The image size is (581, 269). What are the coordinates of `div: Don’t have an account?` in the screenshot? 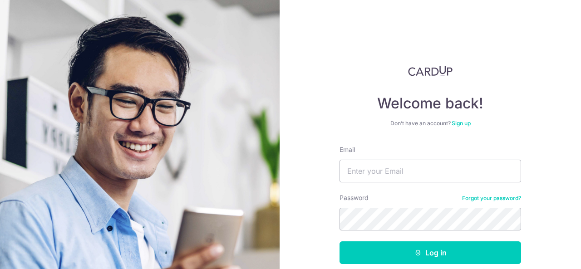 It's located at (430, 123).